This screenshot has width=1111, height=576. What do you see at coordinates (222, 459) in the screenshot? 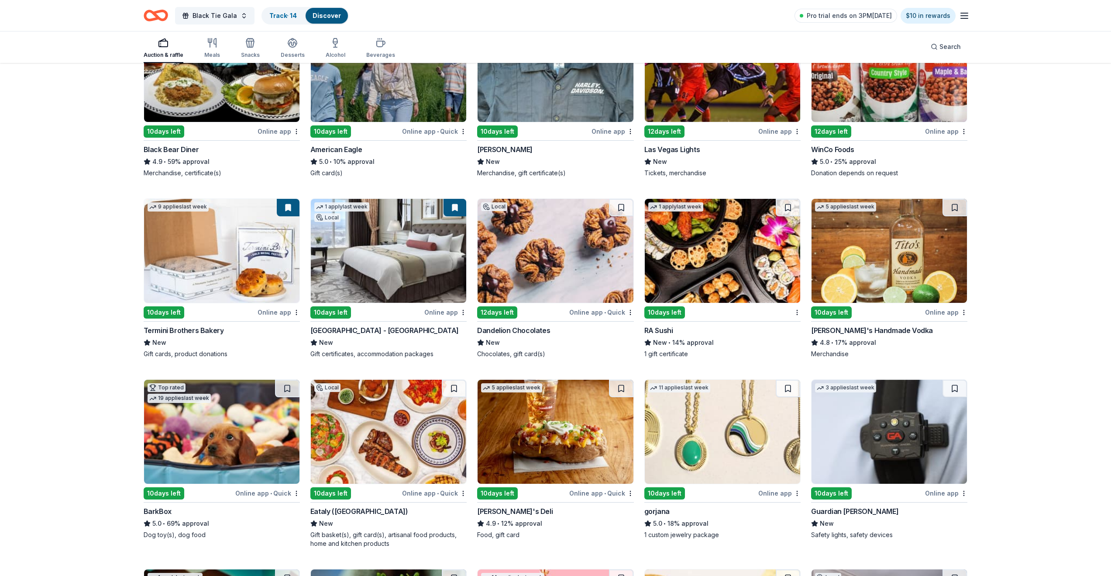
I see `a: Image for BarkBoxTop rated19 applieslast week10days leftOnline app•QuickBarkBox5.0•69% approvalDo...` at bounding box center [222, 459].